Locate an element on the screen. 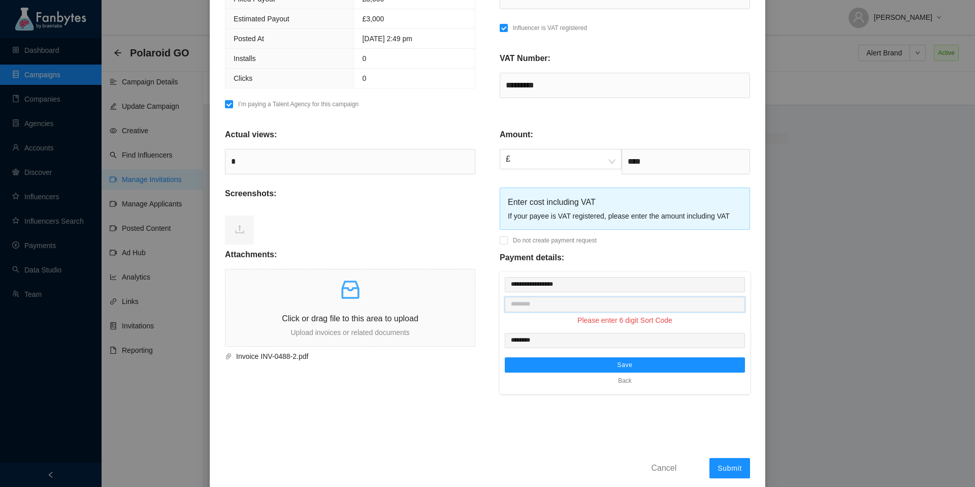 This screenshot has height=487, width=975. button: Save is located at coordinates (625, 365).